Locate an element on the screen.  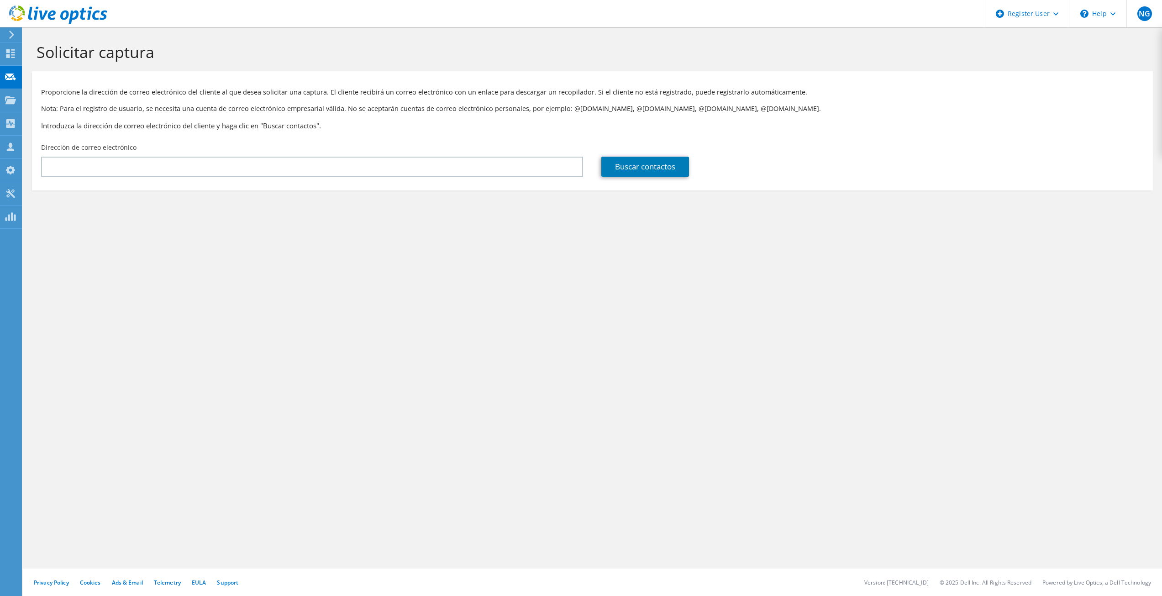
h3: Introduzca la dirección de correo electrónico del cliente y haga clic en "Buscar contactos". is located at coordinates (592, 126).